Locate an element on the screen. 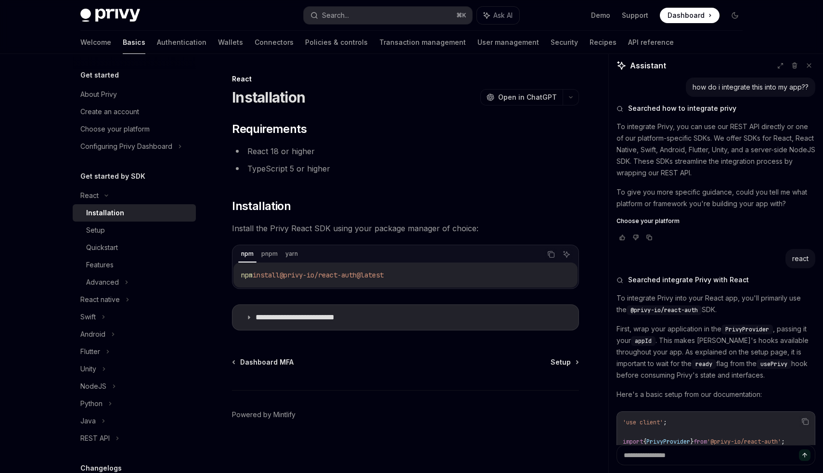  span: Open in ChatGPT is located at coordinates (527, 97).